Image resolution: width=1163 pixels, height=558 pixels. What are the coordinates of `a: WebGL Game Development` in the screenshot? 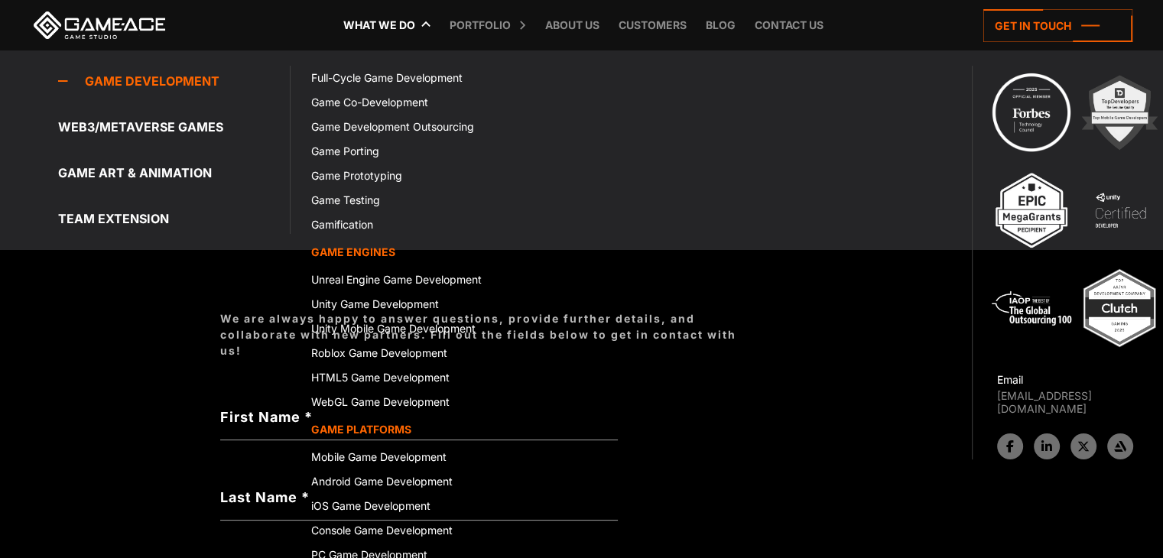 It's located at (402, 402).